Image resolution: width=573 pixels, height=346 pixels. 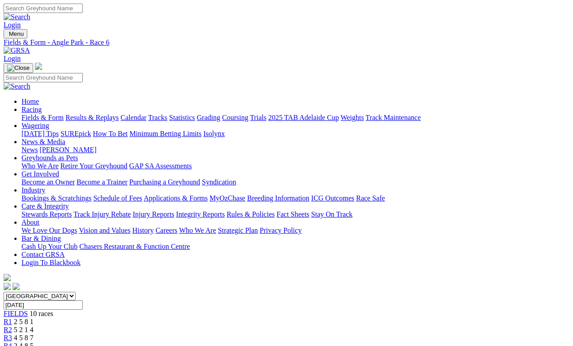 What do you see at coordinates (102, 214) in the screenshot?
I see `a: Track Injury Rebate` at bounding box center [102, 214].